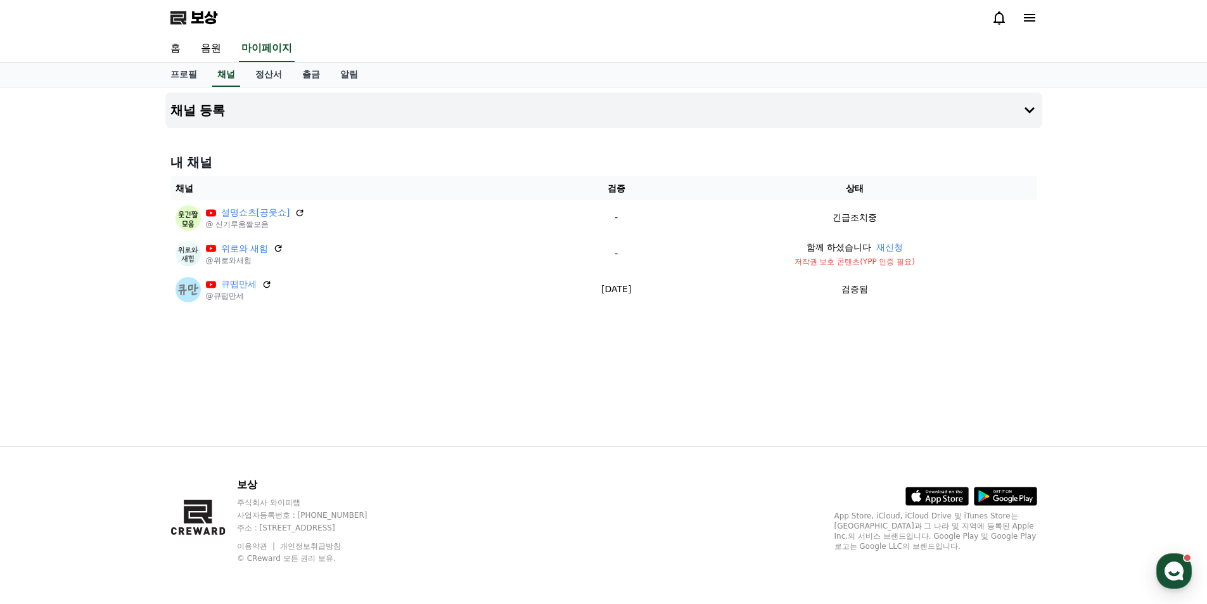  I want to click on a: 보상, so click(194, 18).